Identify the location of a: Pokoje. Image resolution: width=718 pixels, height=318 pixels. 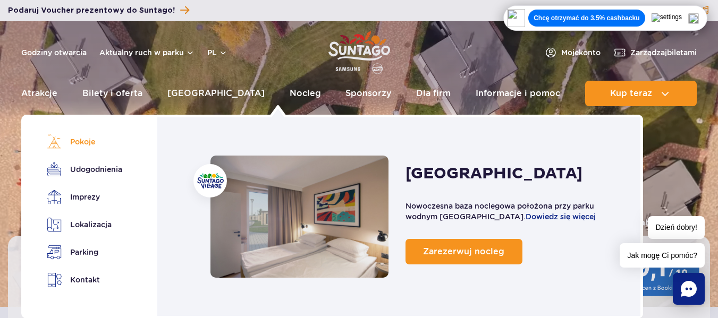
(82, 142).